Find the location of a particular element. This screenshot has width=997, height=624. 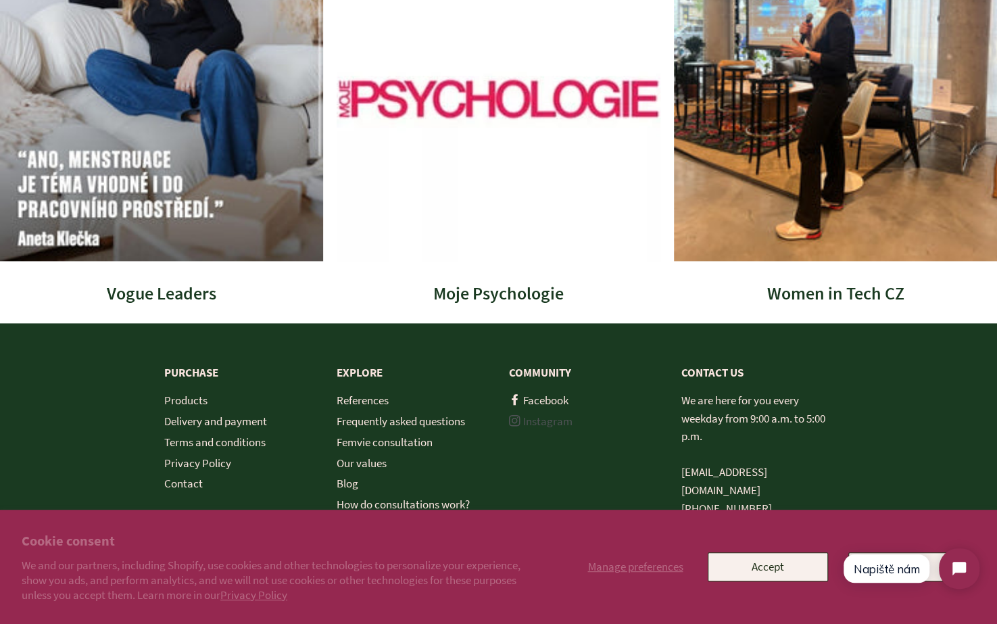

button: Napiště nám is located at coordinates (55, 32).